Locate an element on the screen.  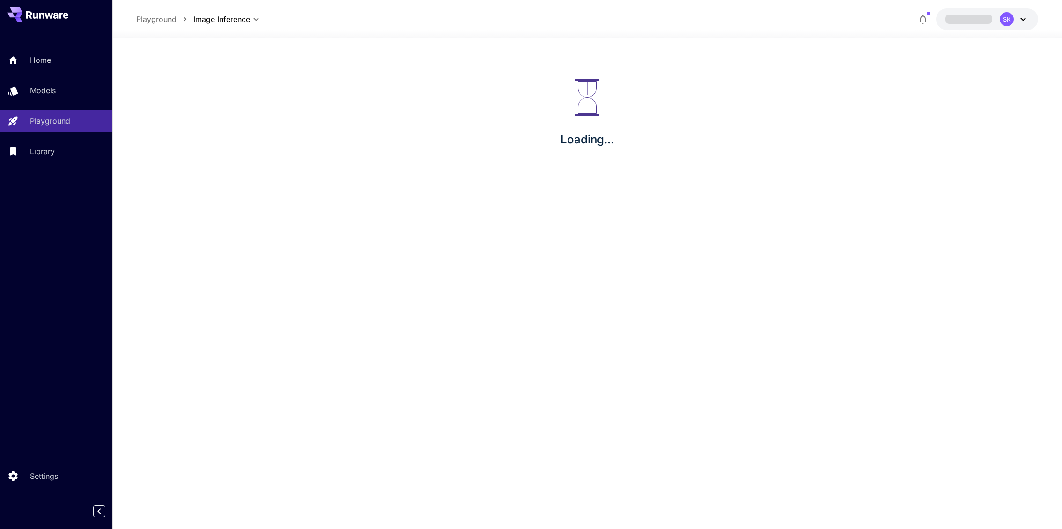
p: Library is located at coordinates (42, 151).